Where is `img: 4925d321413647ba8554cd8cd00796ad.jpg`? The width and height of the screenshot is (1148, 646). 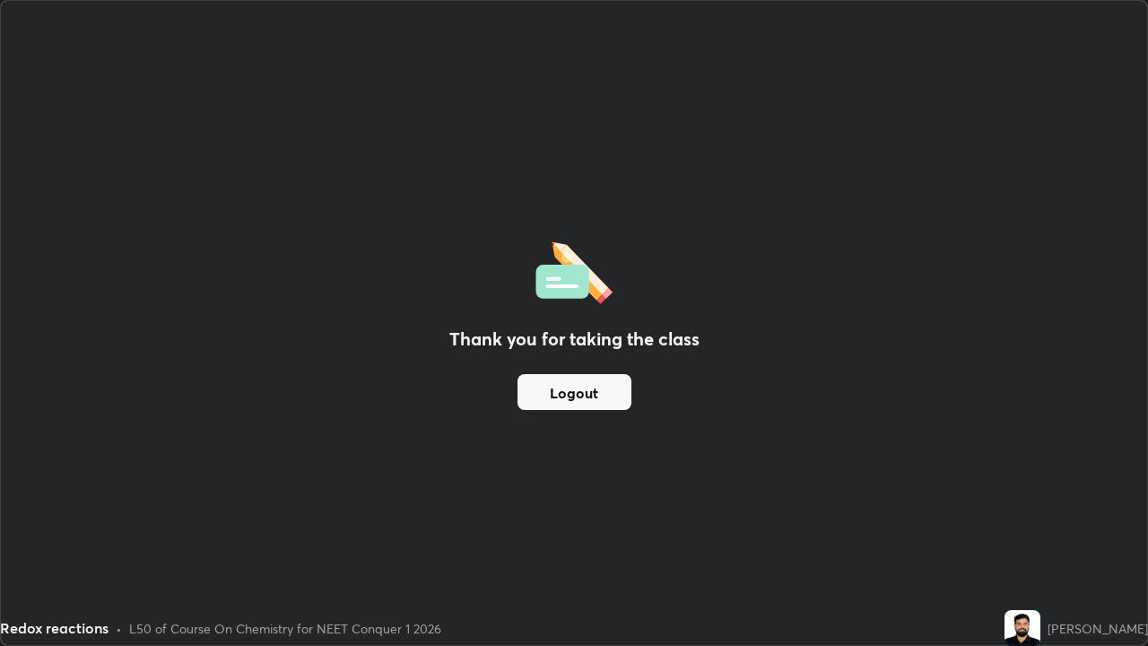
img: 4925d321413647ba8554cd8cd00796ad.jpg is located at coordinates (1022, 628).